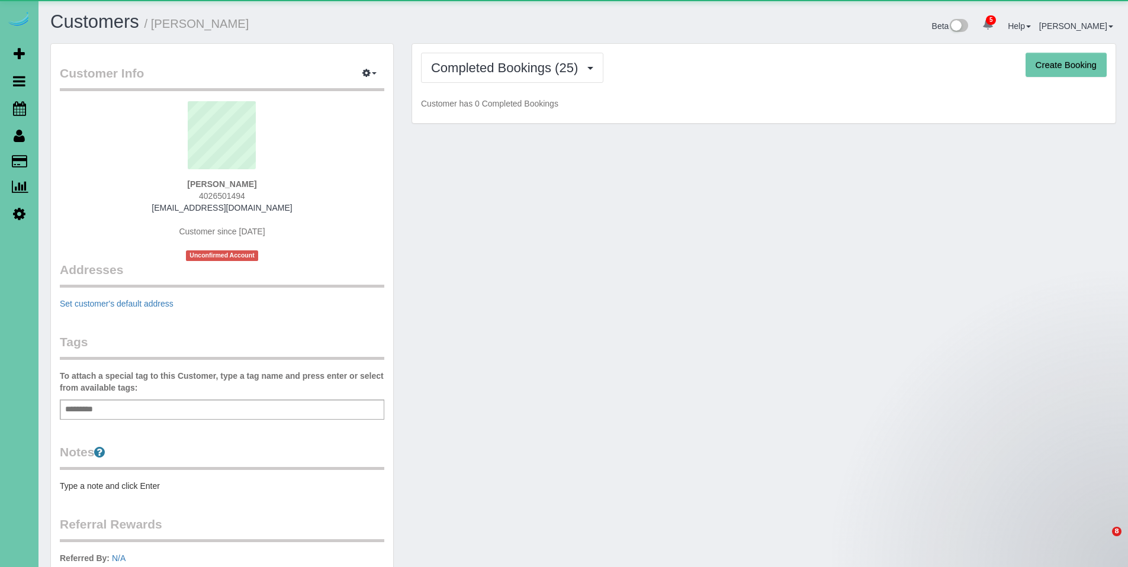  I want to click on label: Referred By:, so click(85, 558).